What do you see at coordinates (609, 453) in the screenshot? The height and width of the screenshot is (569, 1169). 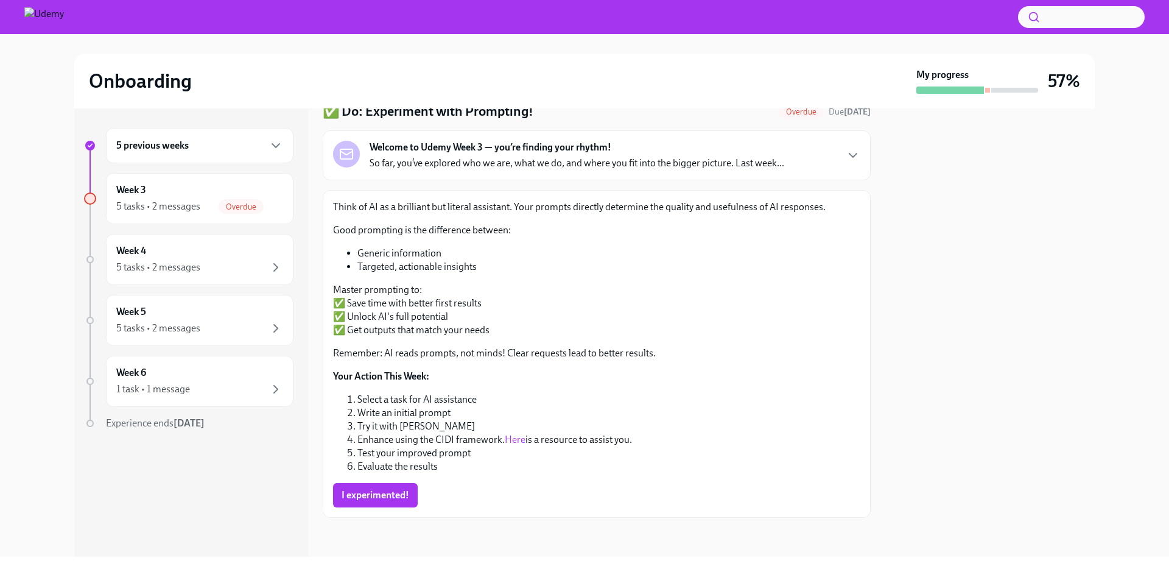 I see `li: Test your improved prompt` at bounding box center [609, 453].